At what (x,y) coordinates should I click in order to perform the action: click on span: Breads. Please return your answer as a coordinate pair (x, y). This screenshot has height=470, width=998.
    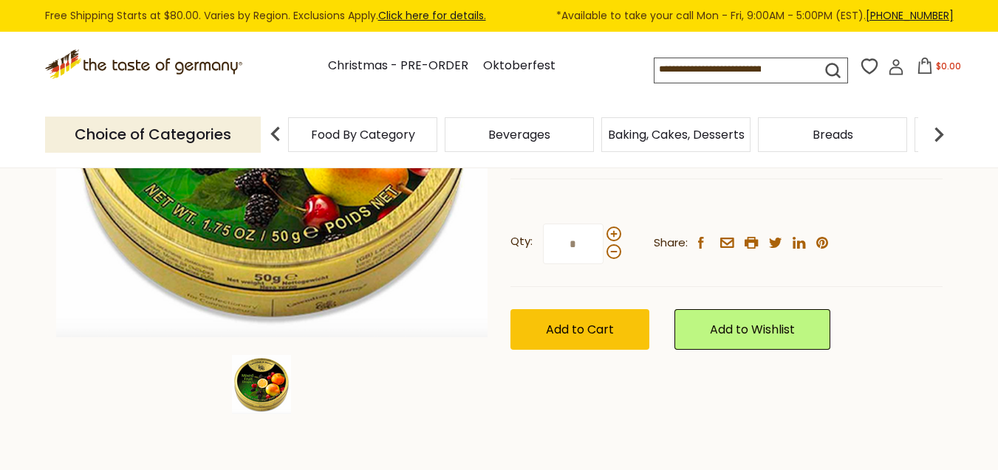
    Looking at the image, I should click on (832, 134).